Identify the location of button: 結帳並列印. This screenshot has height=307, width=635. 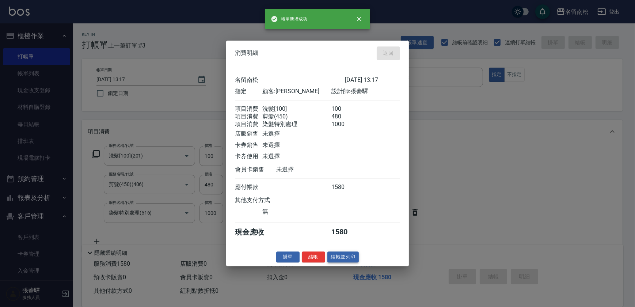
(343, 257).